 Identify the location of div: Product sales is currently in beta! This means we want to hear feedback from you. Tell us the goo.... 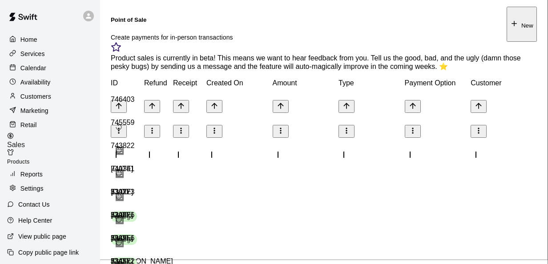
(324, 62).